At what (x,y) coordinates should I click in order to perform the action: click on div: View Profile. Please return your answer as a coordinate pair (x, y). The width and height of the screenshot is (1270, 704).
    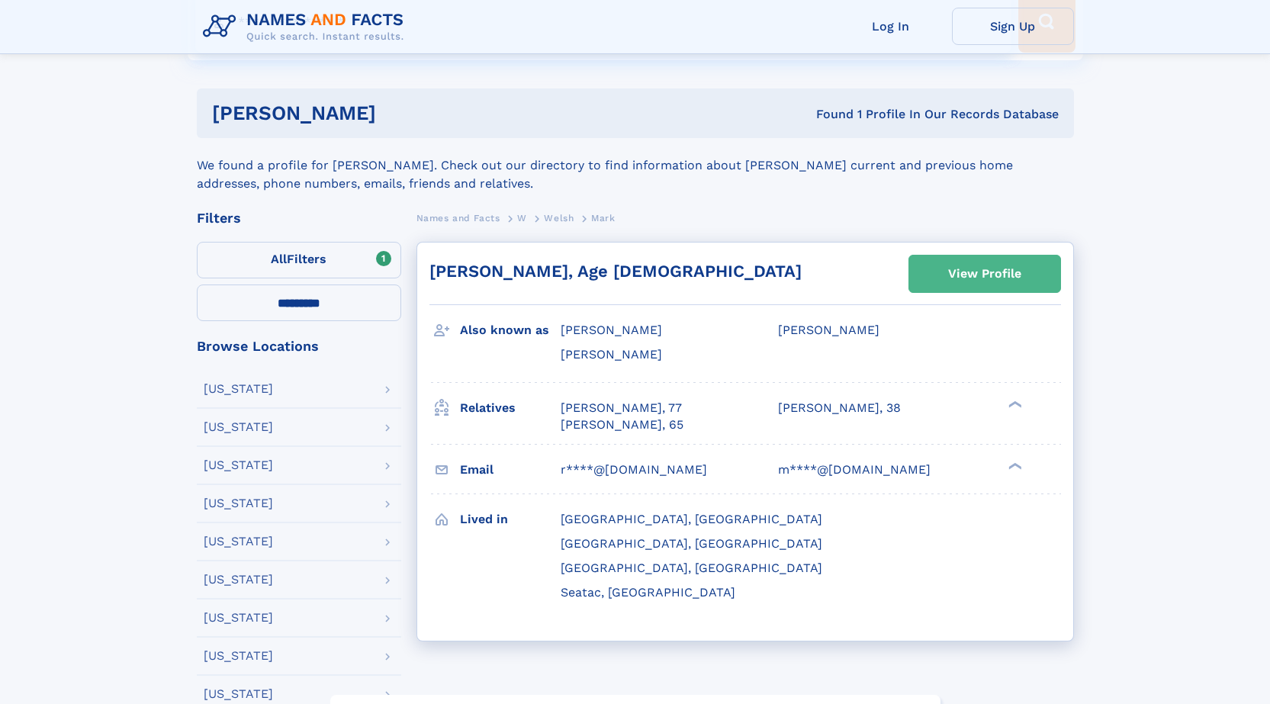
    Looking at the image, I should click on (984, 274).